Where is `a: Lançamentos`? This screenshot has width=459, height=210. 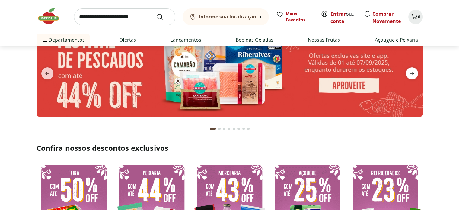
a: Lançamentos is located at coordinates (186, 40).